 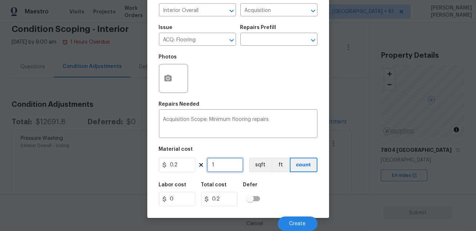 I want to click on button: Cancel, so click(x=255, y=224).